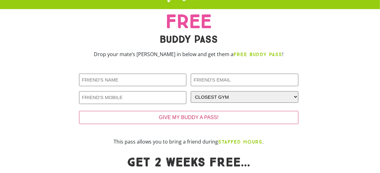 The width and height of the screenshot is (380, 173). What do you see at coordinates (189, 22) in the screenshot?
I see `h2: FREE` at bounding box center [189, 22].